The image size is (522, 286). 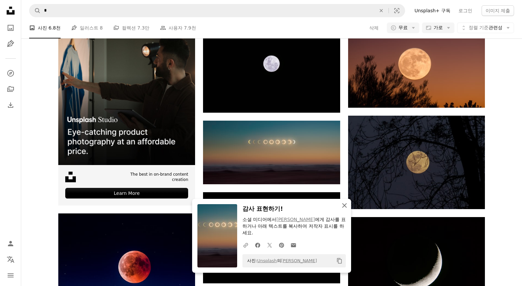 I want to click on a: 다운로드 내역, so click(x=11, y=105).